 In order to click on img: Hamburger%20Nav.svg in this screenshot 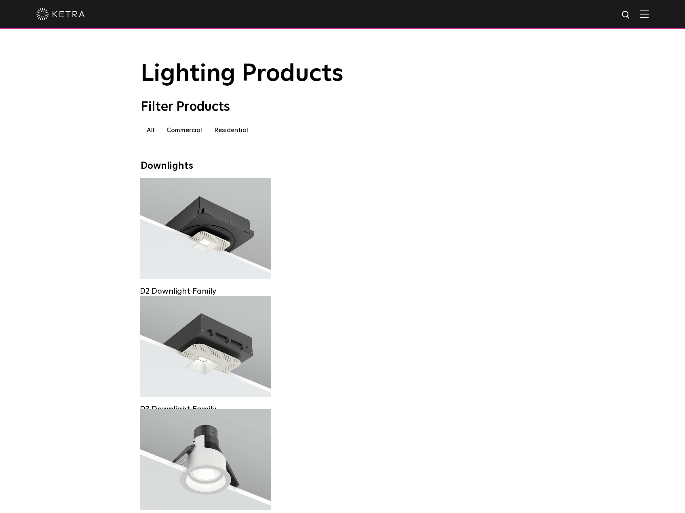, I will do `click(644, 14)`.